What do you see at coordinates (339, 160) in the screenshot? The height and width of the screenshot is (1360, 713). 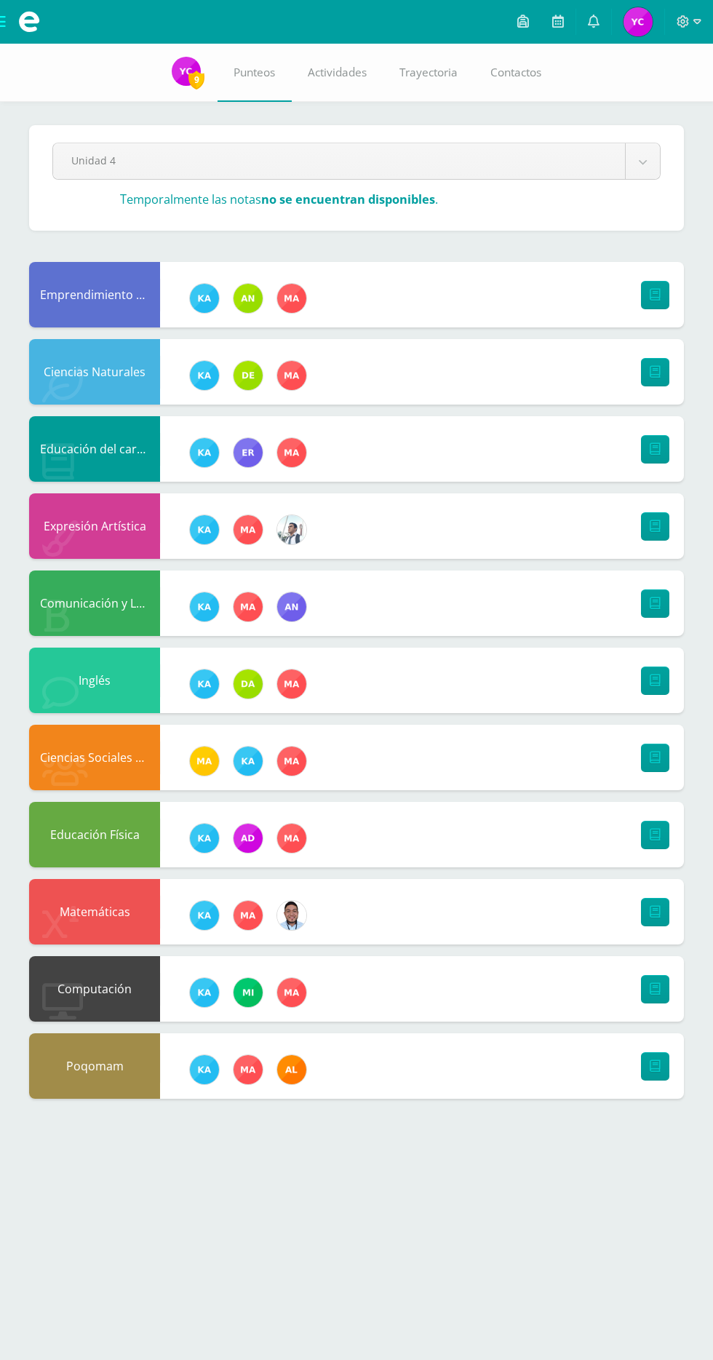 I see `span: Unidad 4` at bounding box center [339, 160].